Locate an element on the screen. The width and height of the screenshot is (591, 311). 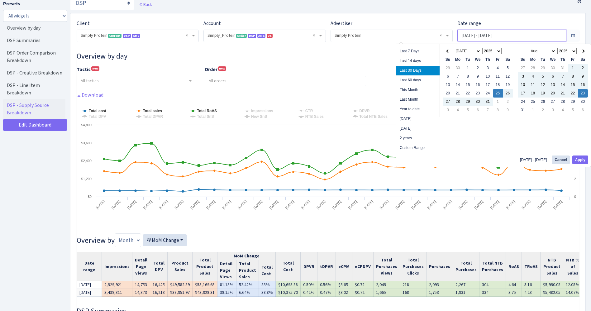
th: Total Cost is located at coordinates (267, 270).